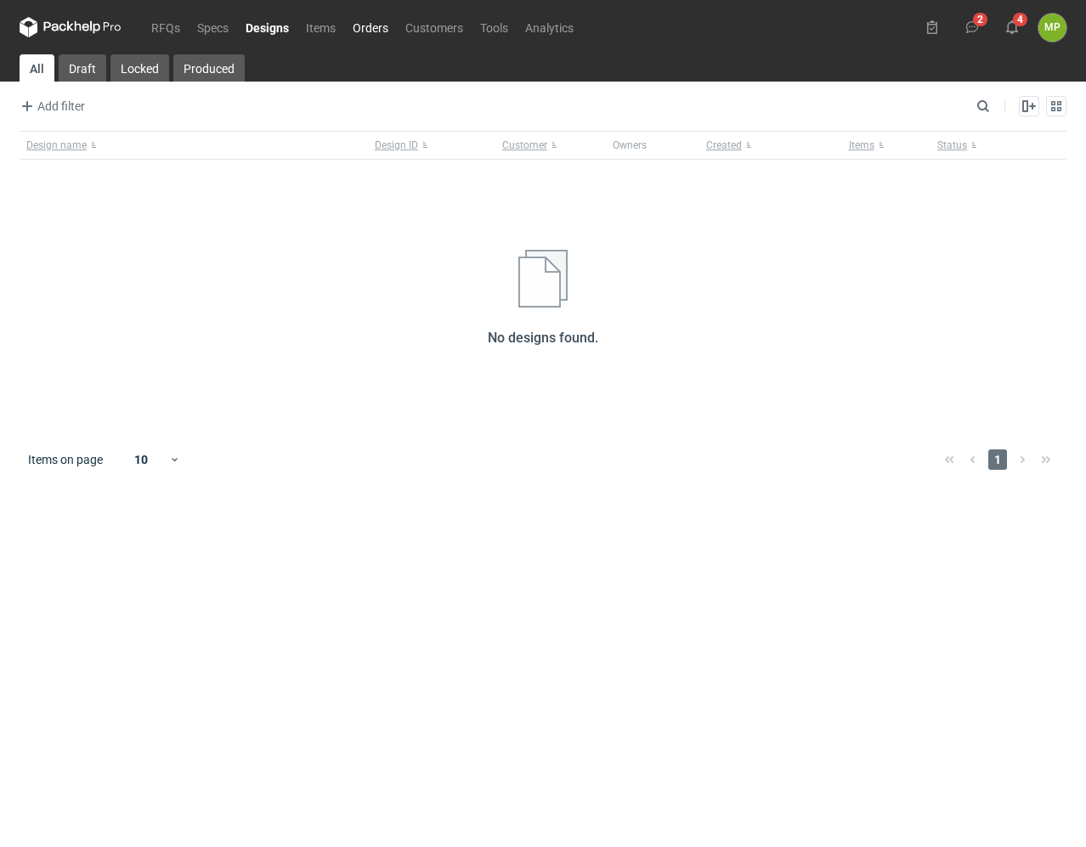  I want to click on span: Add filter, so click(51, 106).